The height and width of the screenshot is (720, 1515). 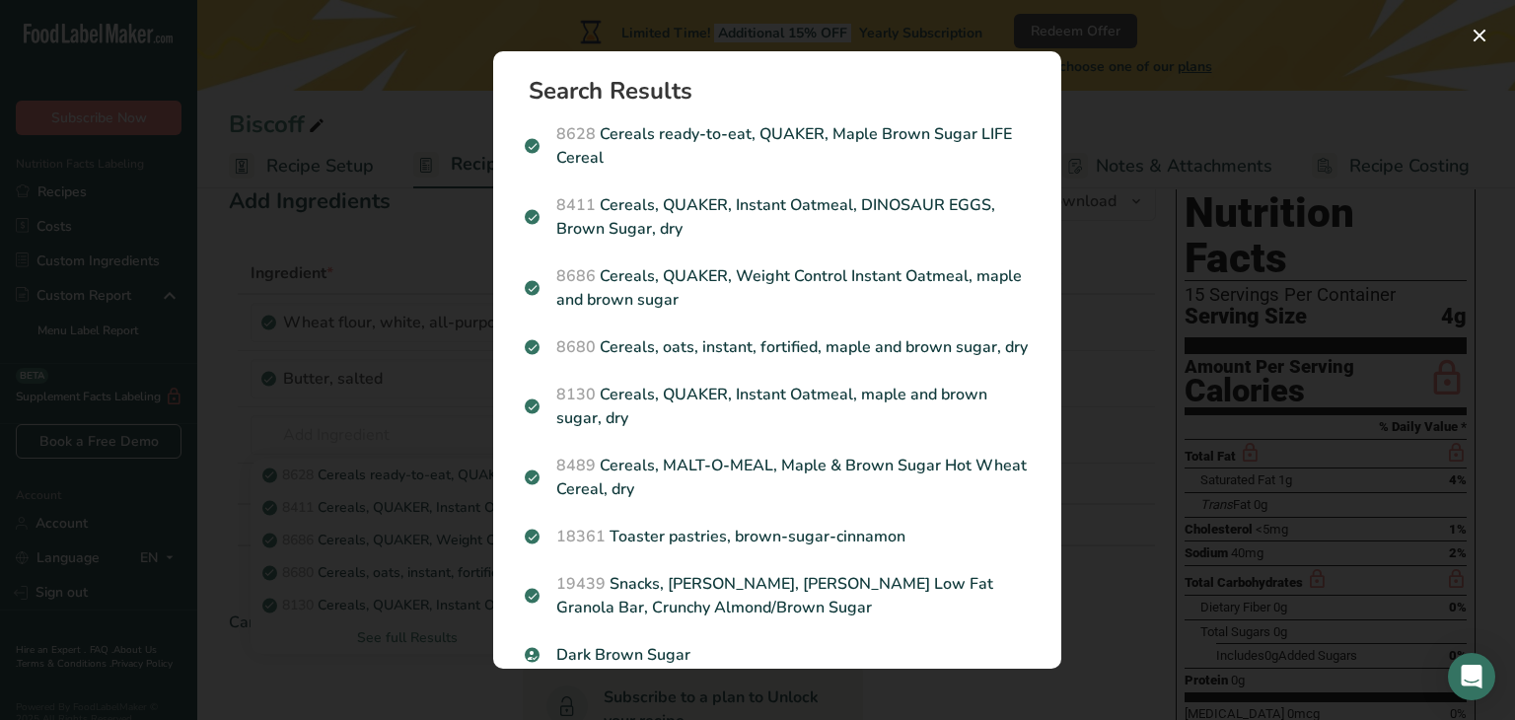 I want to click on p: Cereals, QUAKER, Weight Control Instant Oatmeal, maple and brown sugar, so click(x=777, y=288).